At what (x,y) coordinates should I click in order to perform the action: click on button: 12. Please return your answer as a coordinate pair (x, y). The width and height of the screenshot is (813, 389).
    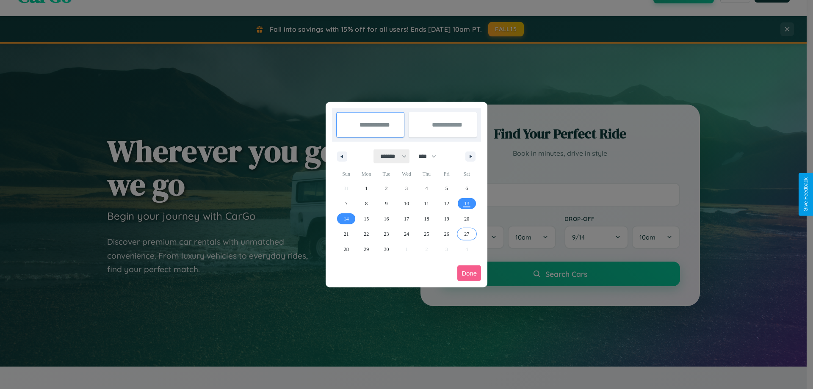
    Looking at the image, I should click on (447, 204).